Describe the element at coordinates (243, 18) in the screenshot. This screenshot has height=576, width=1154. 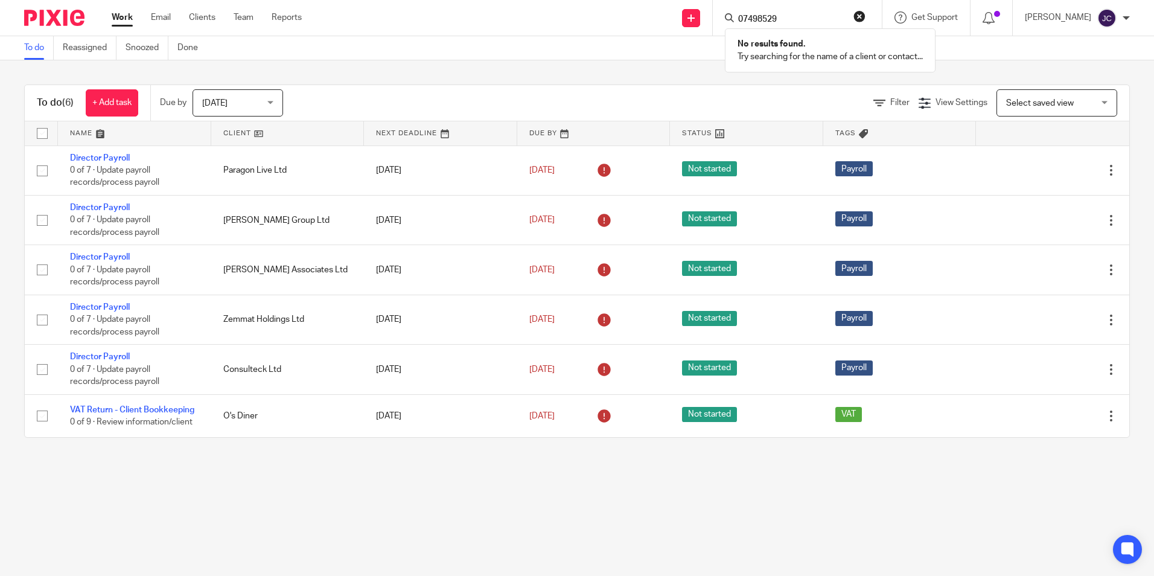
I see `a: Team` at that location.